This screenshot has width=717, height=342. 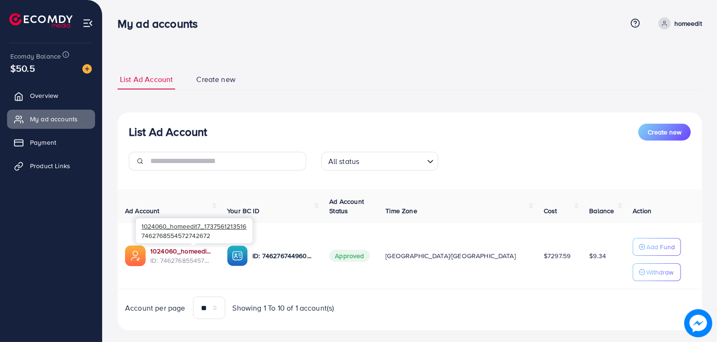 I want to click on a: Payment, so click(x=51, y=142).